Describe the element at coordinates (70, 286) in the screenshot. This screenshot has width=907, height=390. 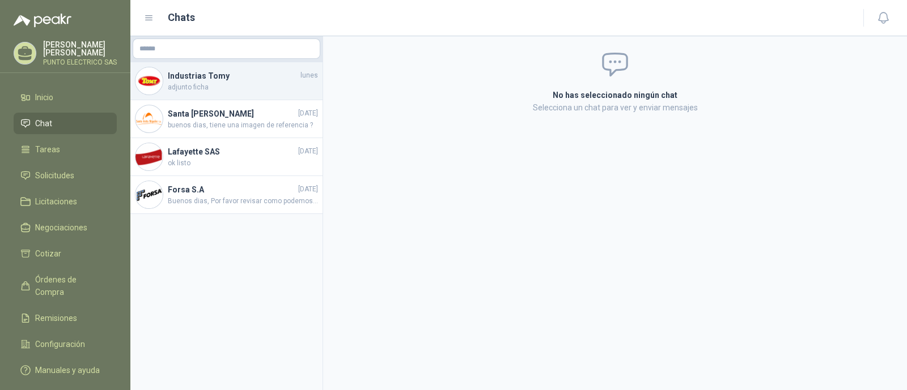
I see `span: Órdenes de Compra` at that location.